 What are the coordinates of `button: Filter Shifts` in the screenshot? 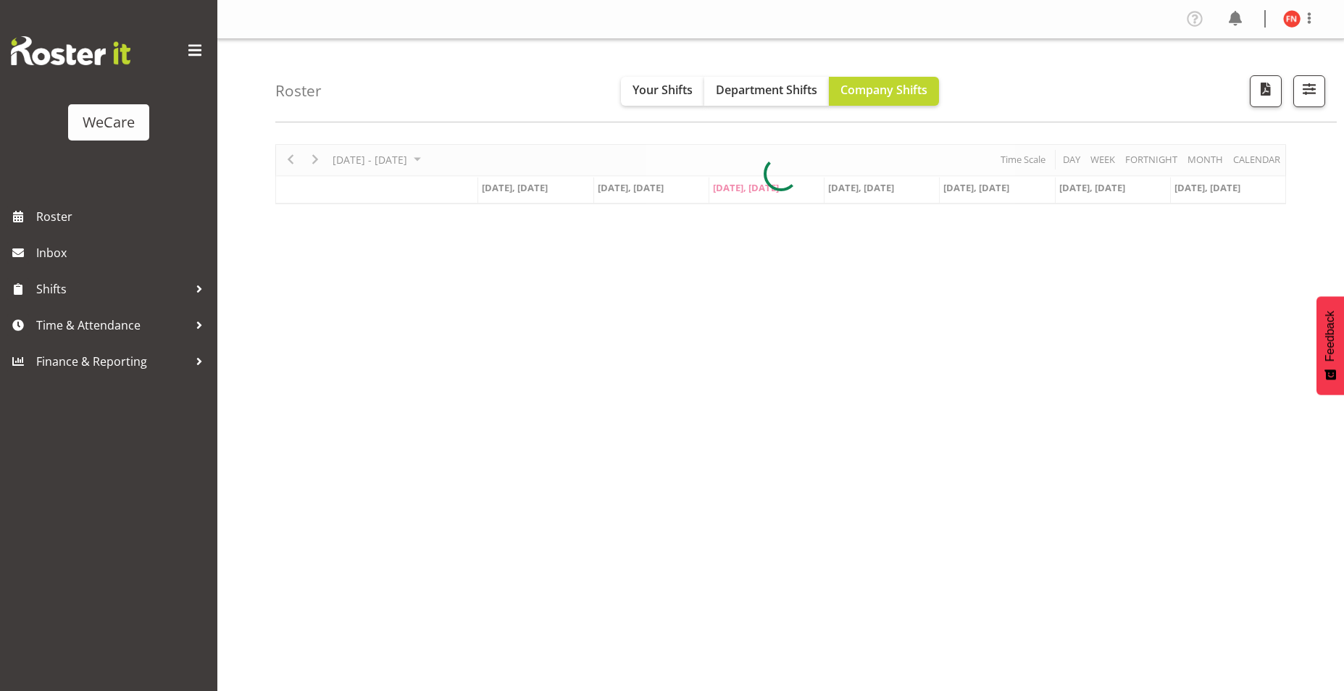 It's located at (1309, 91).